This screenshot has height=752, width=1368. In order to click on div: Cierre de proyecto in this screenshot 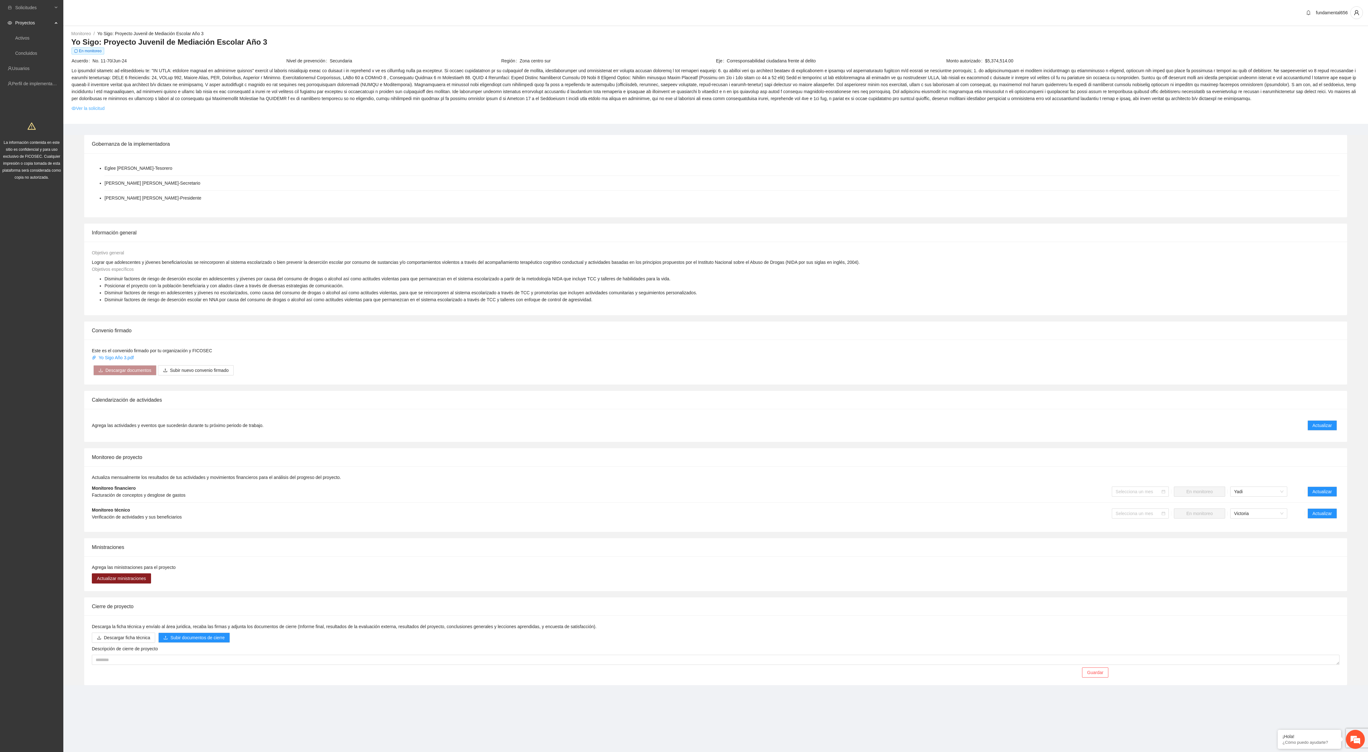, I will do `click(716, 606)`.